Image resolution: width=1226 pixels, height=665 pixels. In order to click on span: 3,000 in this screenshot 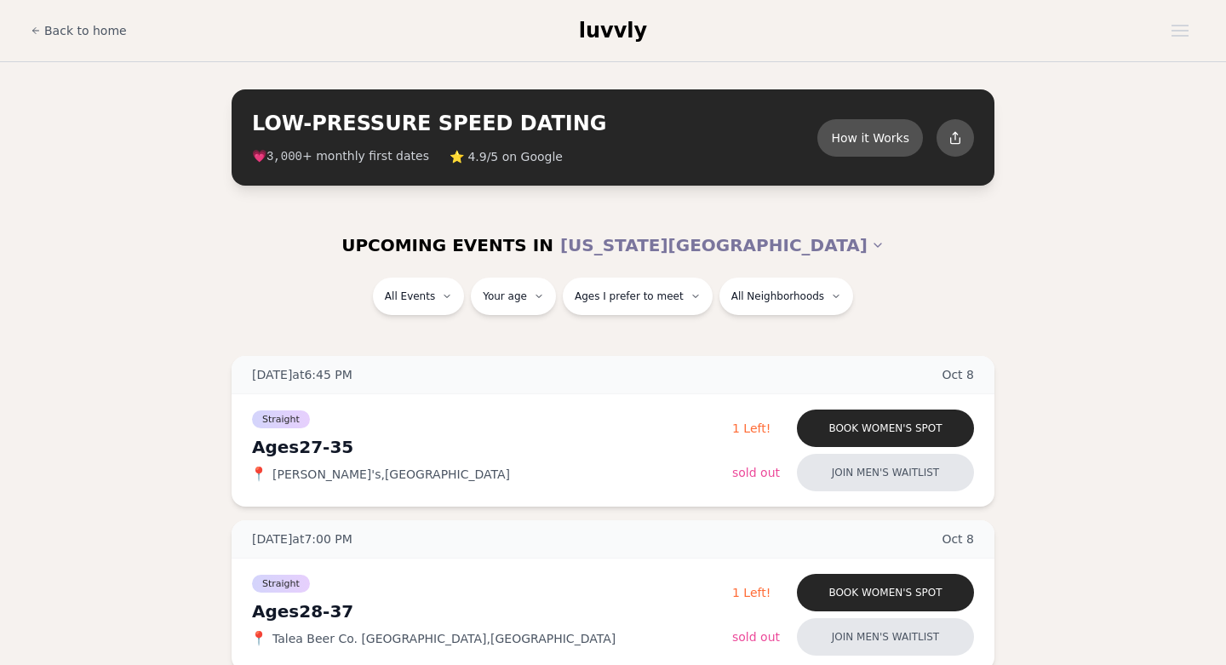, I will do `click(284, 157)`.